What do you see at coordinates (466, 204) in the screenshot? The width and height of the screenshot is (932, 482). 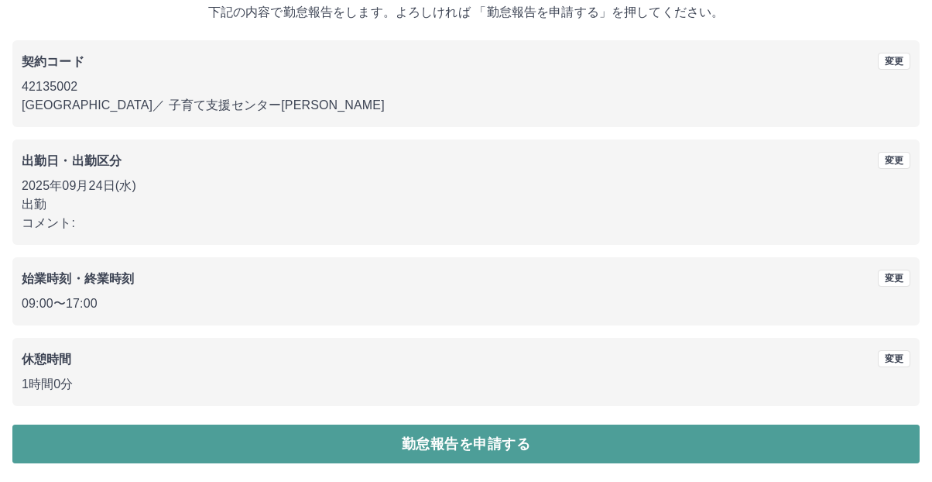 I see `p: 出勤` at bounding box center [466, 204].